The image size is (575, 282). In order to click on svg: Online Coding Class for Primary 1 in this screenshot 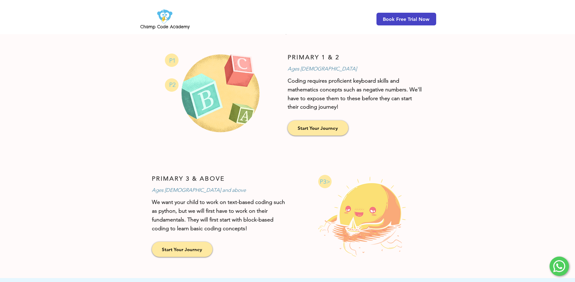, I will do `click(172, 60)`.